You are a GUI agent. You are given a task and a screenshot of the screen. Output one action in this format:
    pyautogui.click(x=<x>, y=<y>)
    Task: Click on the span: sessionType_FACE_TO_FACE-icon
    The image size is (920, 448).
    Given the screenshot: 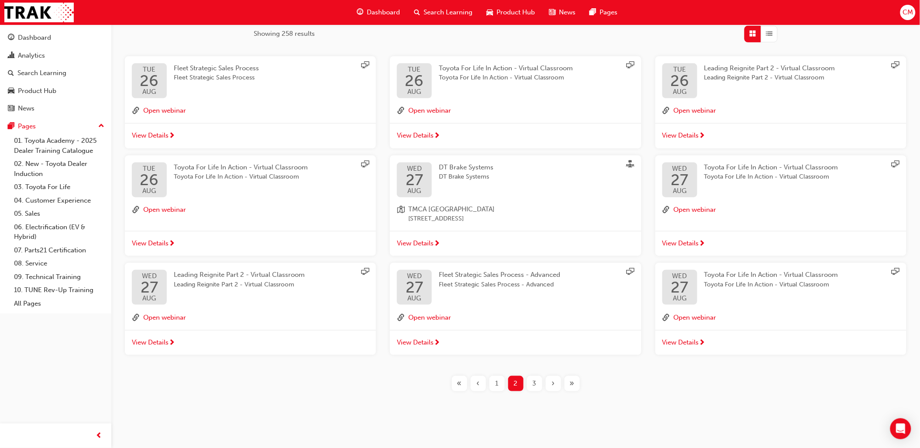 What is the action you would take?
    pyautogui.click(x=630, y=165)
    